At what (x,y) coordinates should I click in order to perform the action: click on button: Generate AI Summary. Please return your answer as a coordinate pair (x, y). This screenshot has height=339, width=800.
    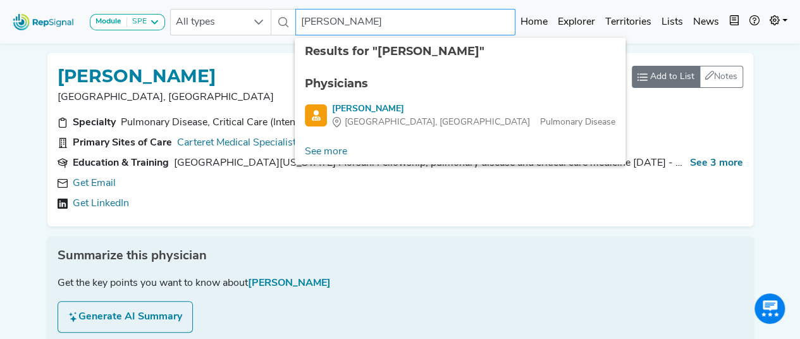
    Looking at the image, I should click on (125, 317).